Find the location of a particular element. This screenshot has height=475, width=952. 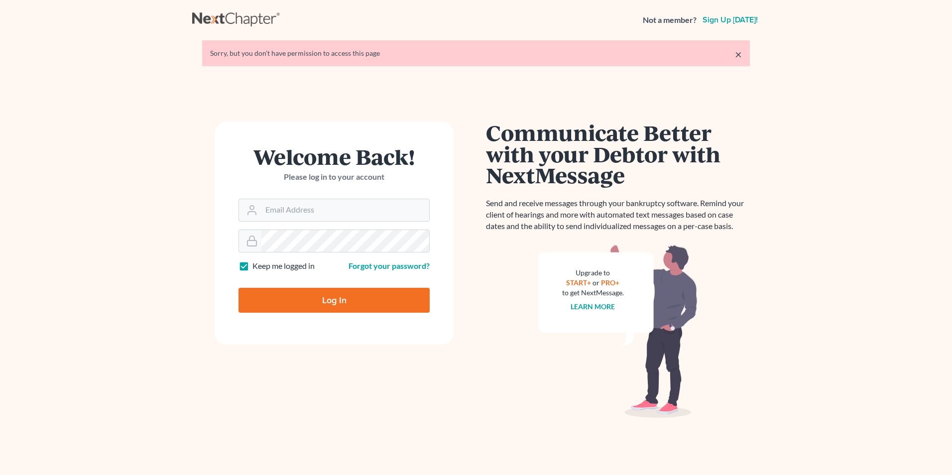

a: Forgot your password? is located at coordinates (389, 265).